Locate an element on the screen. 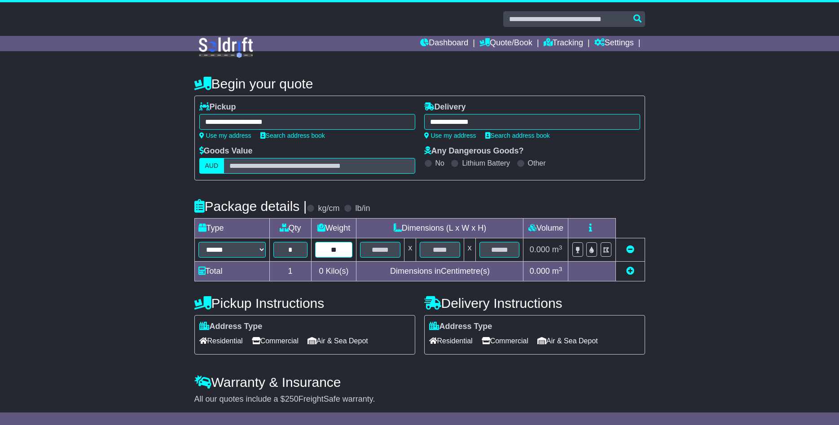  label: kg/cm is located at coordinates (329, 209).